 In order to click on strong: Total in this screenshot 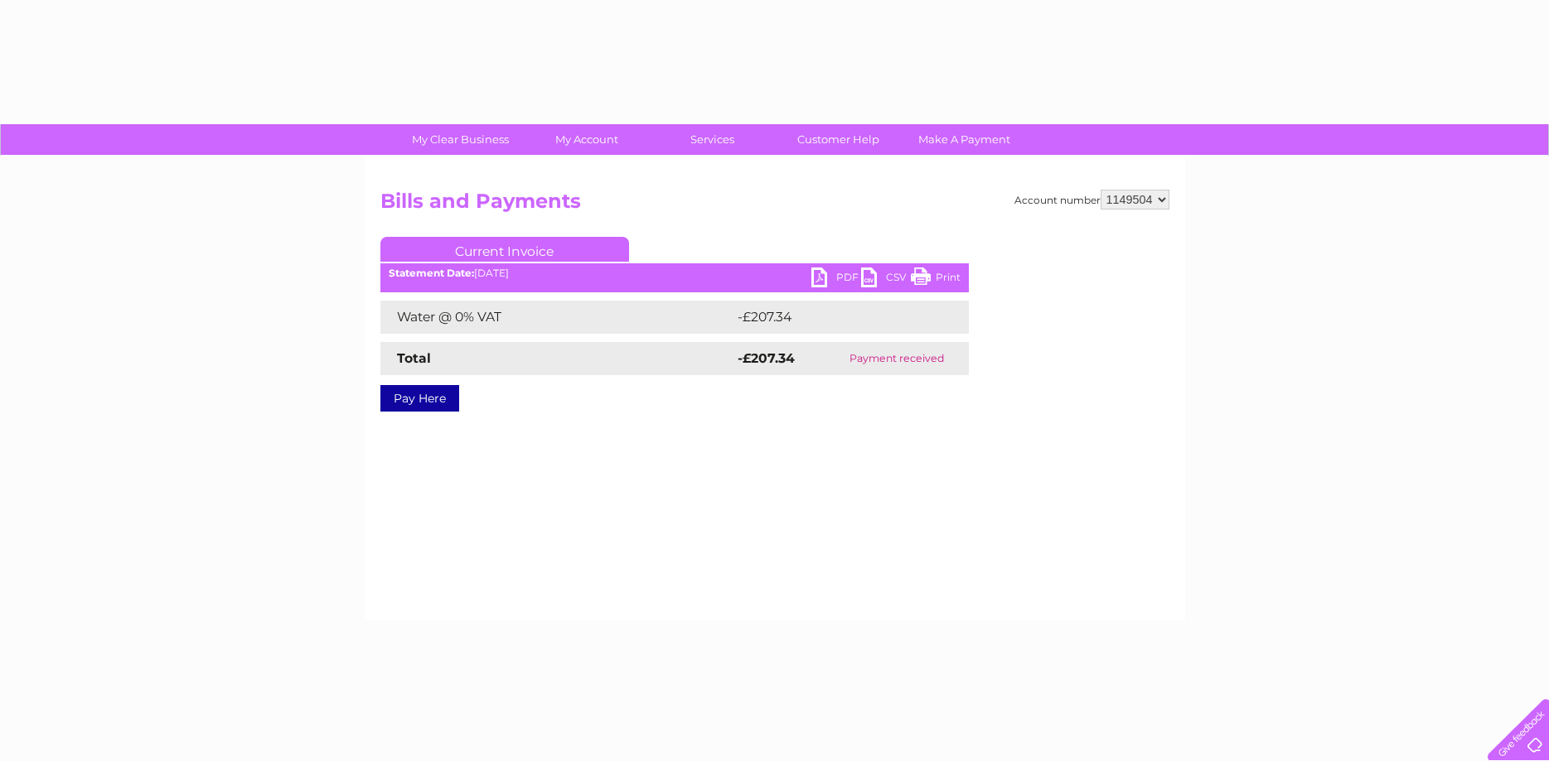, I will do `click(413, 358)`.